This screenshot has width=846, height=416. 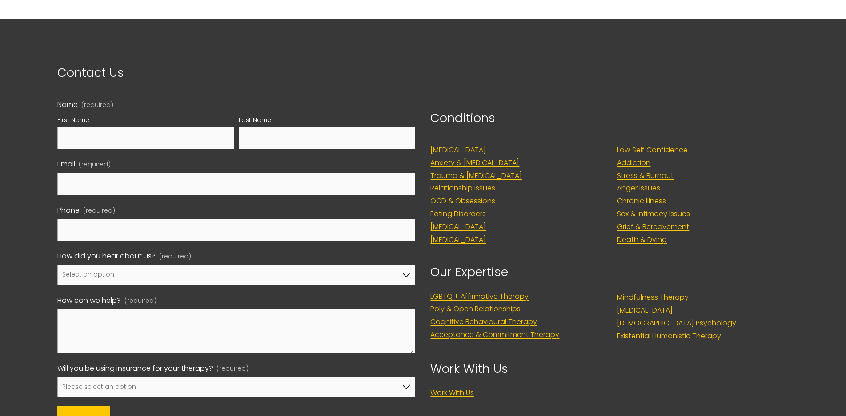 I want to click on a: Sex & Intimacy Issues, so click(x=653, y=214).